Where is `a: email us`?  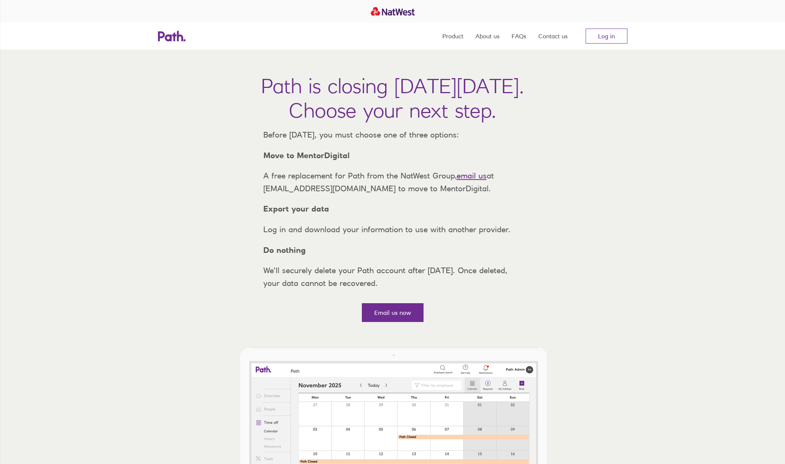
a: email us is located at coordinates (472, 176).